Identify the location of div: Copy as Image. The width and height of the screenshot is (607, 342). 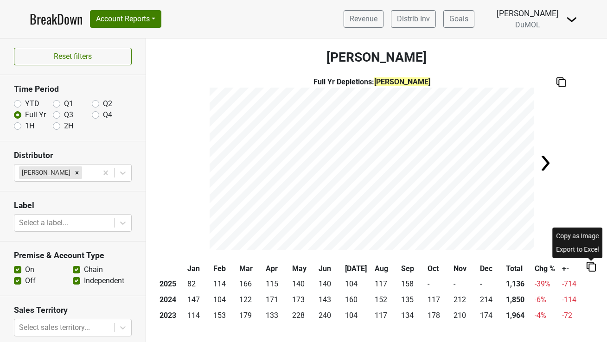
(578, 236).